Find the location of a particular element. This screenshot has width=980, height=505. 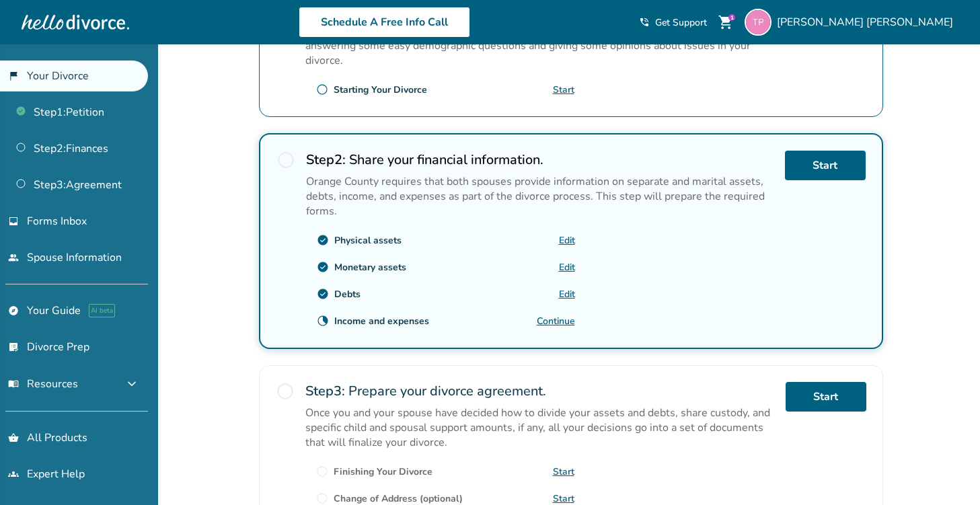

div: Physical assets is located at coordinates (368, 240).